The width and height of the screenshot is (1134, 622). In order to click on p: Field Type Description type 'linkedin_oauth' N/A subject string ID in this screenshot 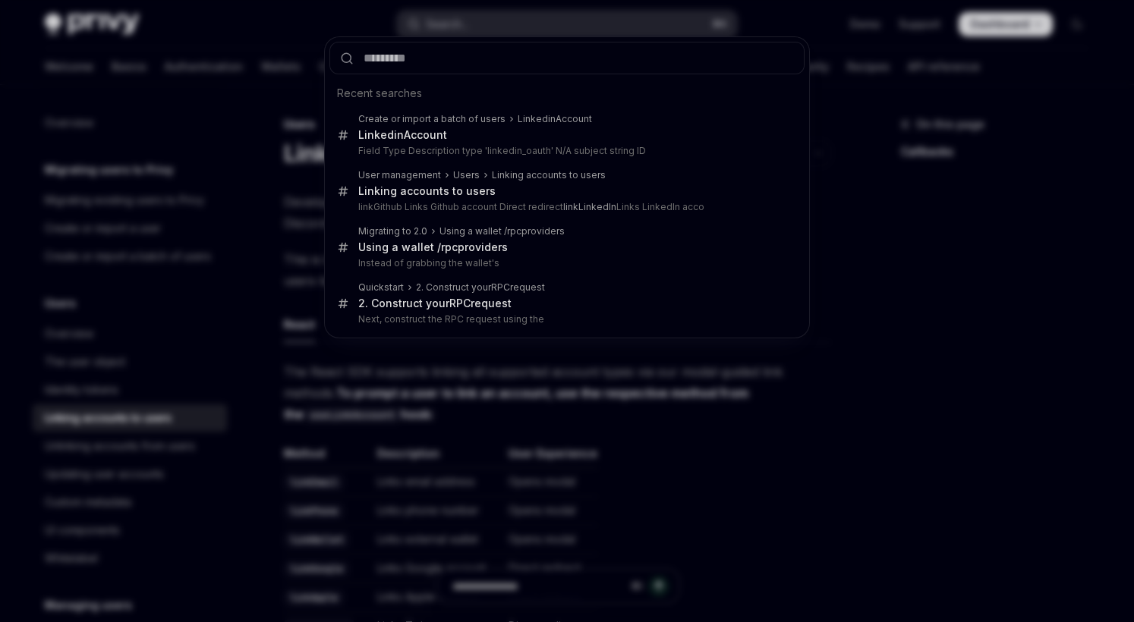, I will do `click(566, 151)`.